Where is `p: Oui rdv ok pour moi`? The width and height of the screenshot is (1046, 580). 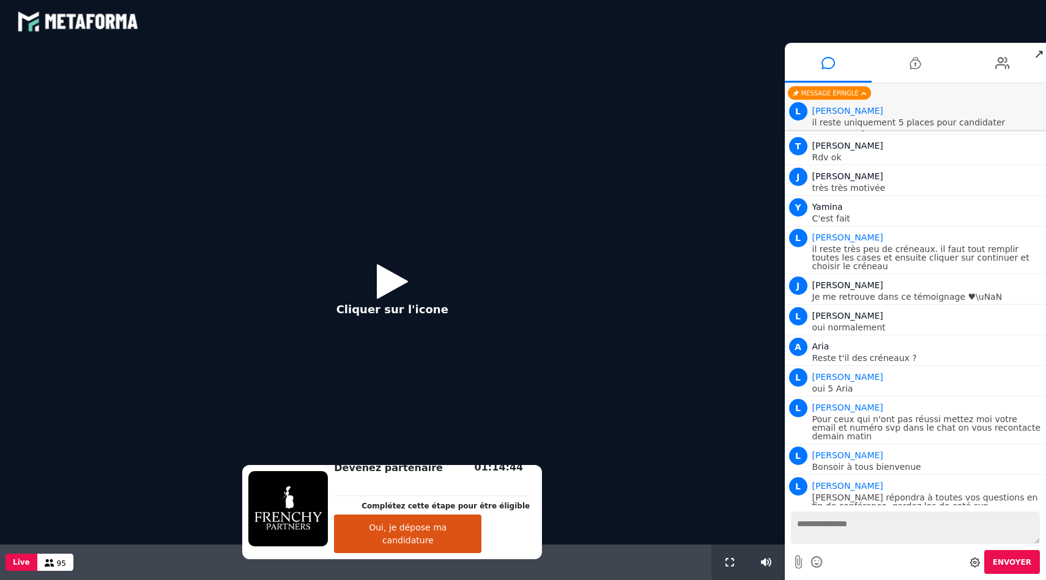 p: Oui rdv ok pour moi is located at coordinates (928, 127).